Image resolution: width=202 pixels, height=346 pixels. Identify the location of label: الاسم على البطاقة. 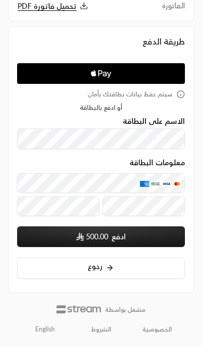
(154, 121).